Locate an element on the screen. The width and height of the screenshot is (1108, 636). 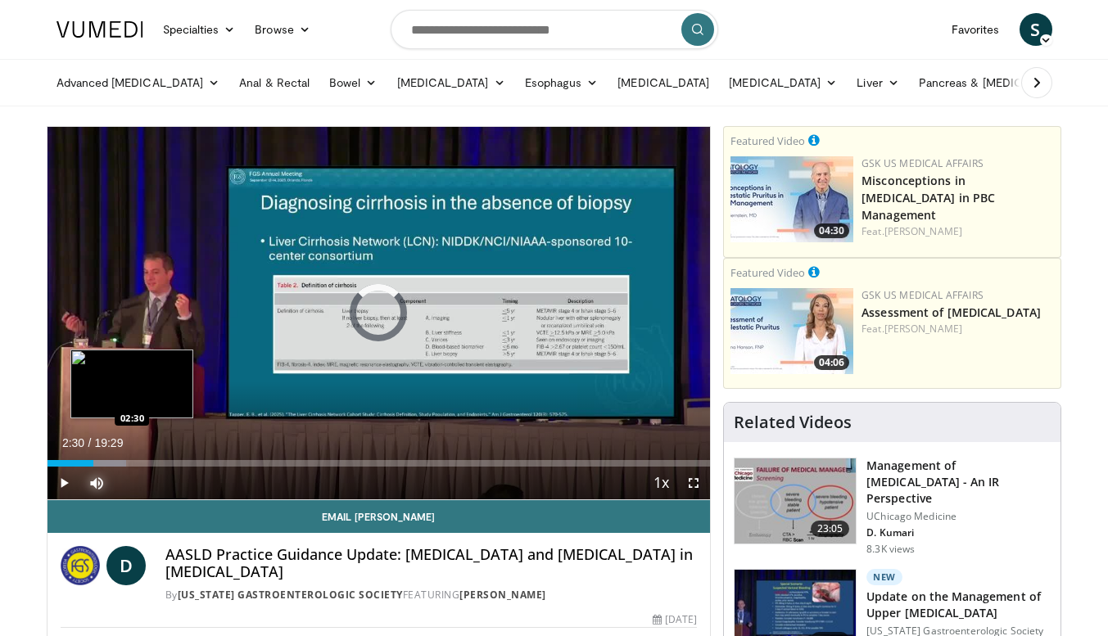
span: 2:30 is located at coordinates (73, 443).